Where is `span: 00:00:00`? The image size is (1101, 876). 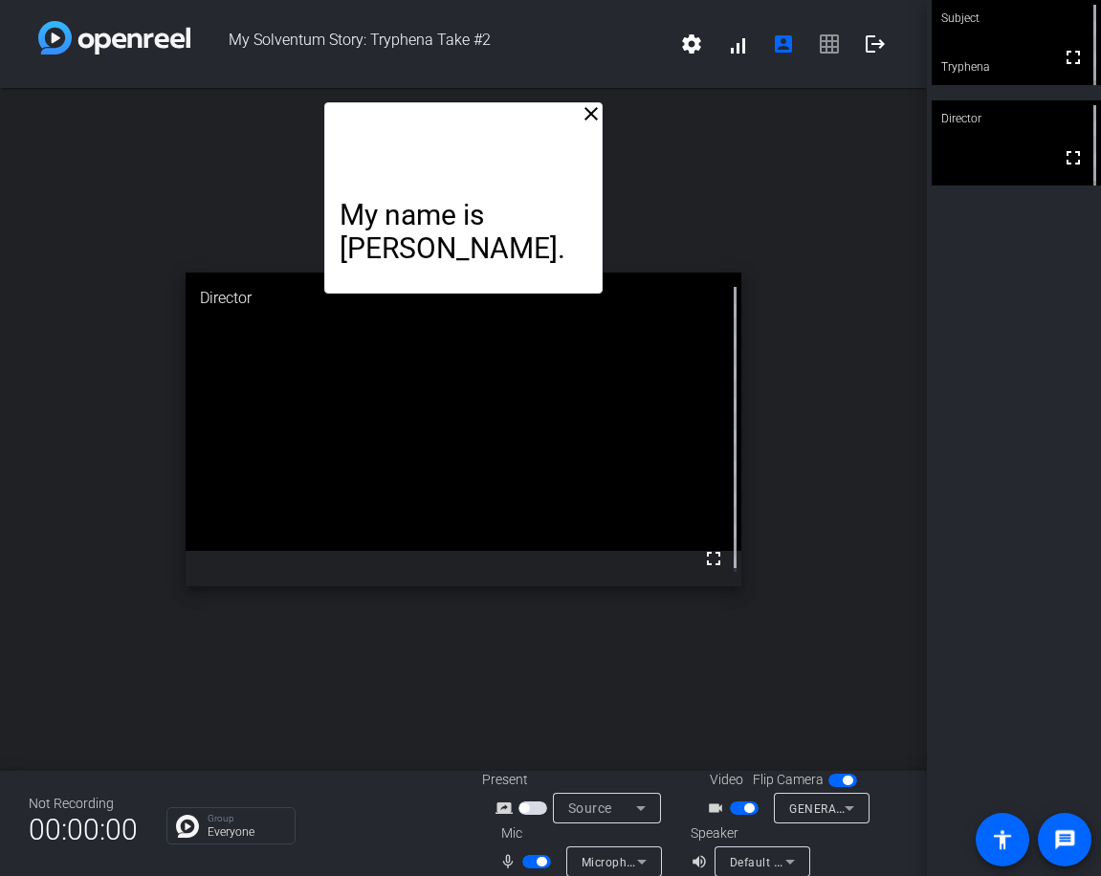
span: 00:00:00 is located at coordinates (83, 829).